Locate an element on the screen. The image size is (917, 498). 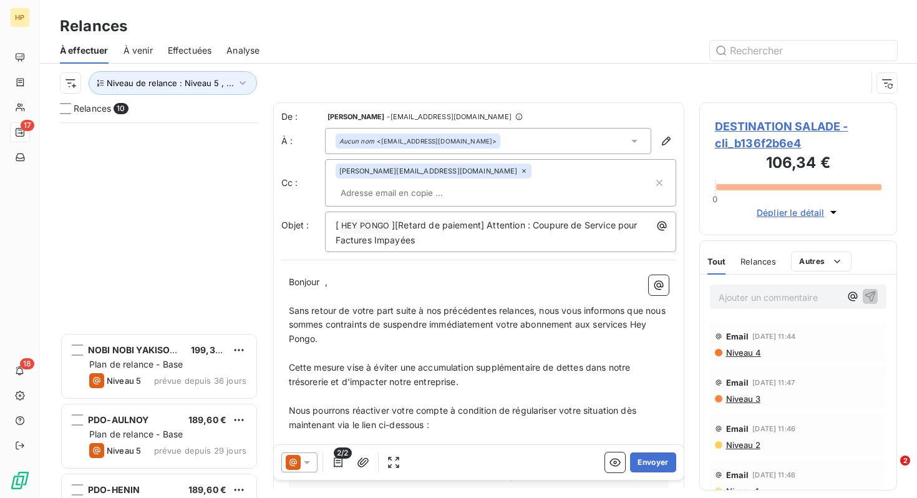
div: HP is located at coordinates (20, 17).